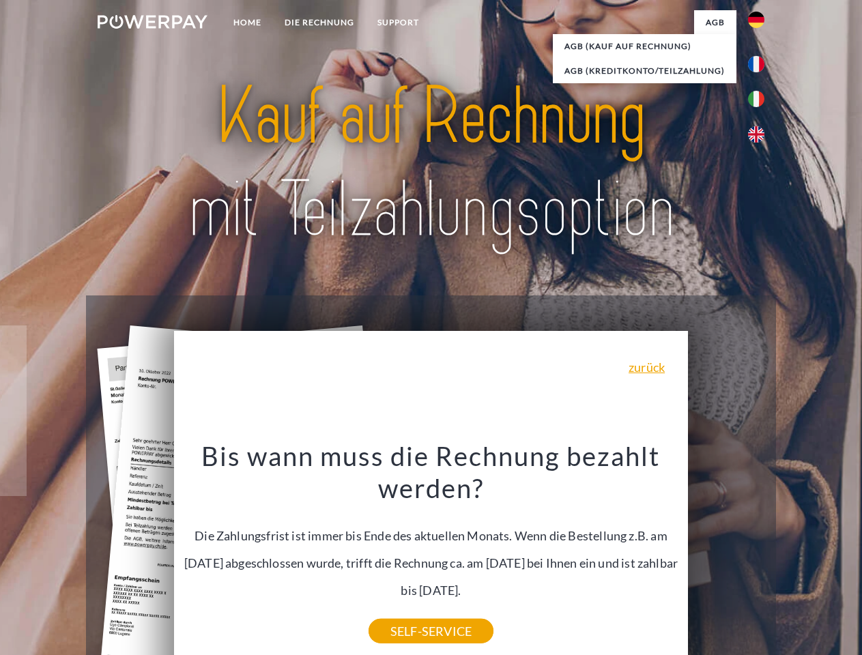 This screenshot has width=862, height=655. Describe the element at coordinates (756, 99) in the screenshot. I see `img: it` at that location.